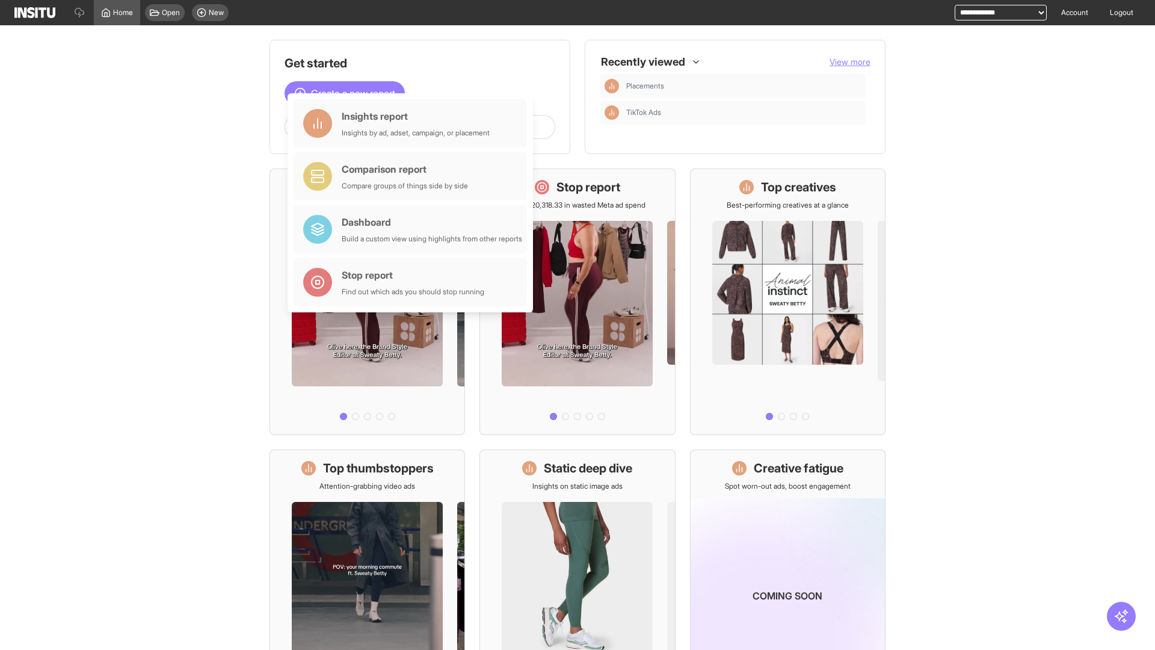 Image resolution: width=1155 pixels, height=650 pixels. What do you see at coordinates (367, 301) in the screenshot?
I see `a: What's live nowSee all active ads instantly` at bounding box center [367, 301].